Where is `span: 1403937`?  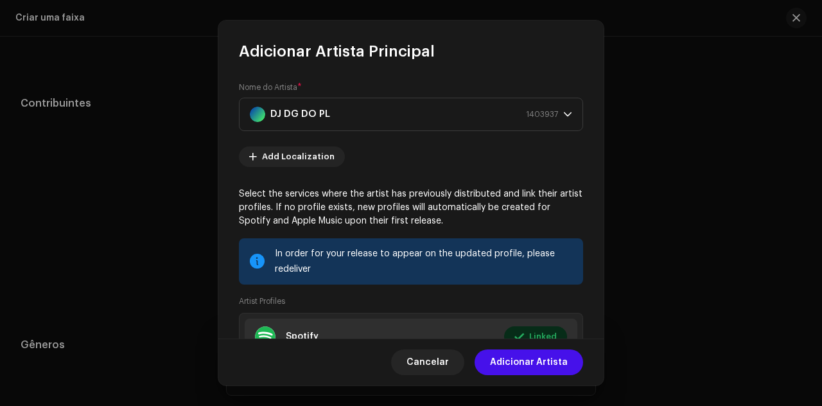
span: 1403937 is located at coordinates (542, 114).